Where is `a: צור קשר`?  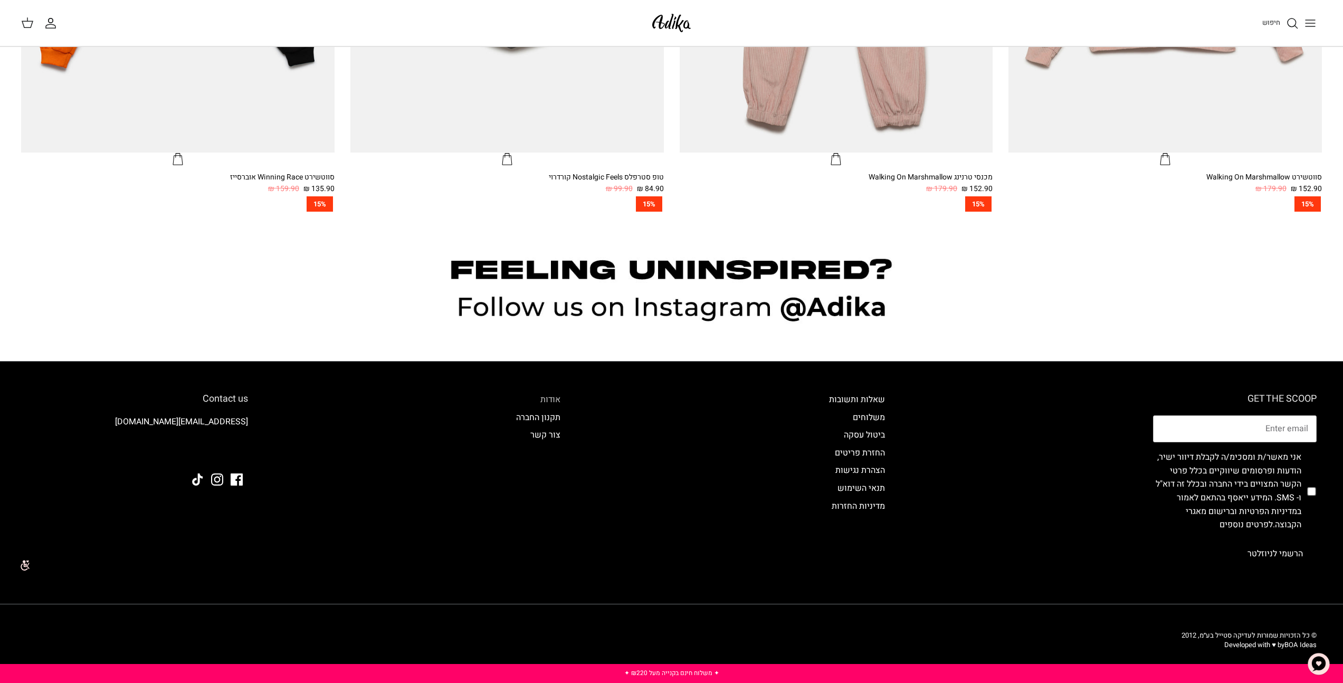
a: צור קשר is located at coordinates (545, 435).